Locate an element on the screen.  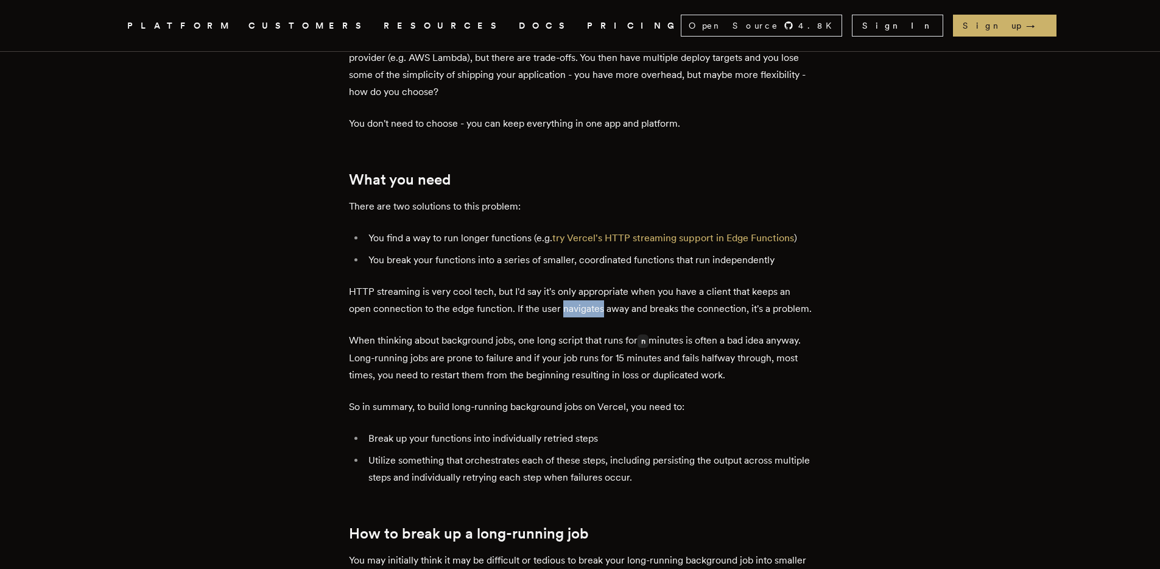
h2: How to break up a long-running job is located at coordinates (580, 533).